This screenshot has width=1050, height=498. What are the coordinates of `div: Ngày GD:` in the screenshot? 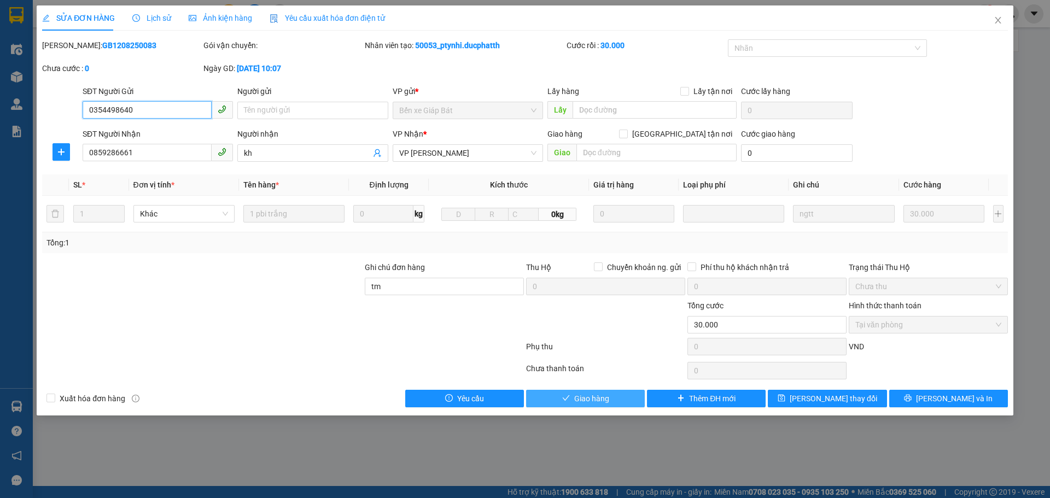 It's located at (283, 68).